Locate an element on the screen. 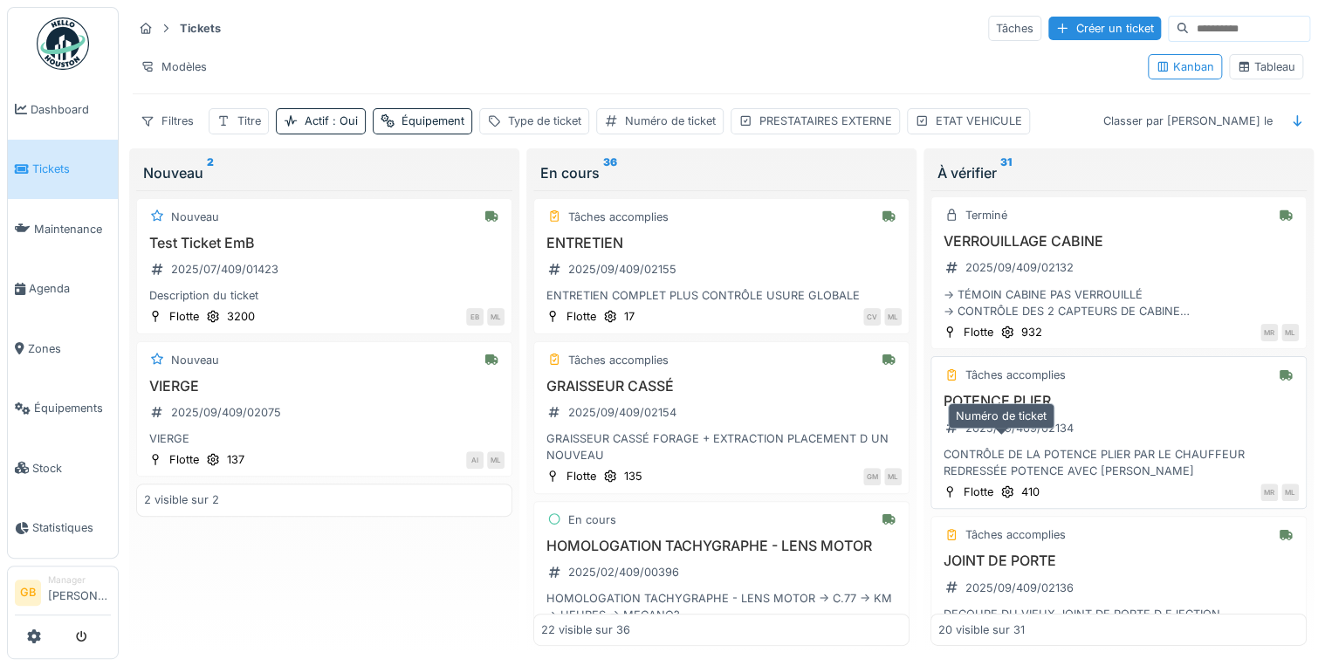  div: Type de ticket is located at coordinates (545, 120).